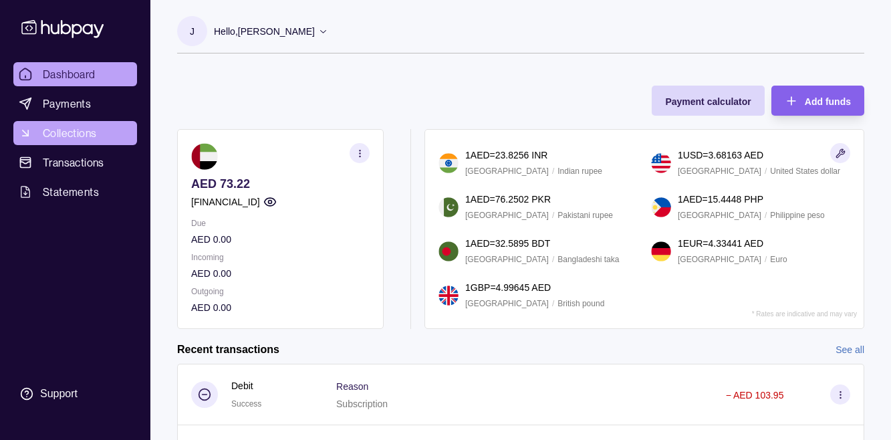 This screenshot has width=891, height=440. Describe the element at coordinates (449, 163) in the screenshot. I see `img: in` at that location.